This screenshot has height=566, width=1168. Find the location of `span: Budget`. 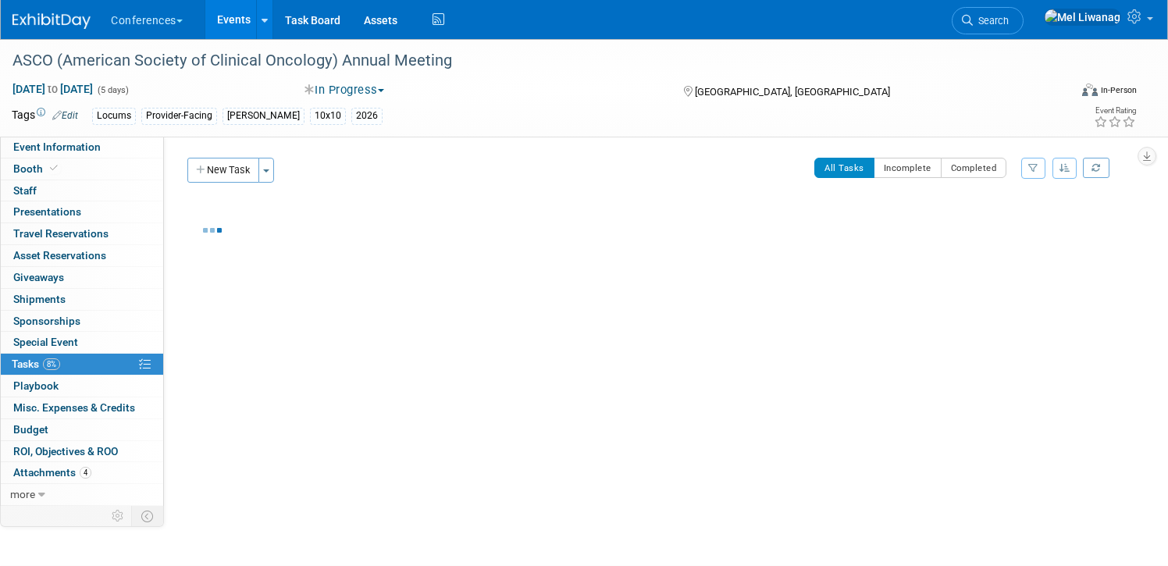

span: Budget is located at coordinates (30, 430).